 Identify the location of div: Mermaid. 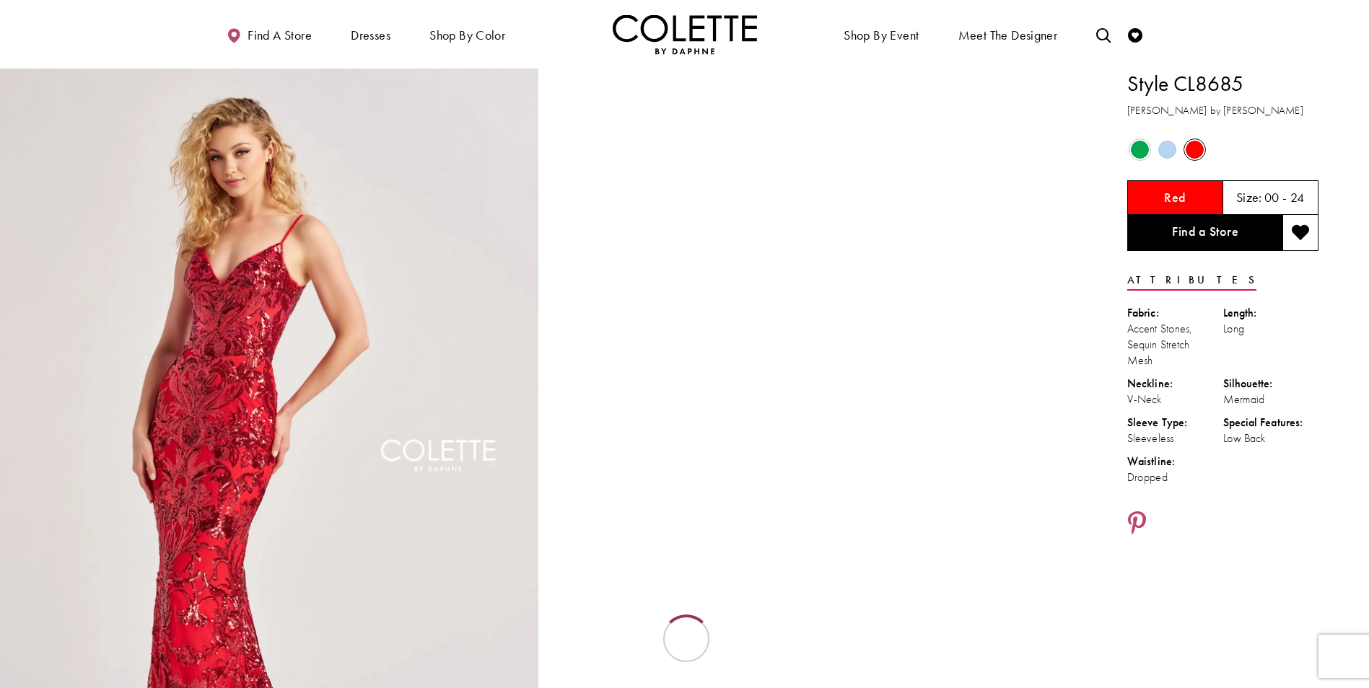
(1270, 400).